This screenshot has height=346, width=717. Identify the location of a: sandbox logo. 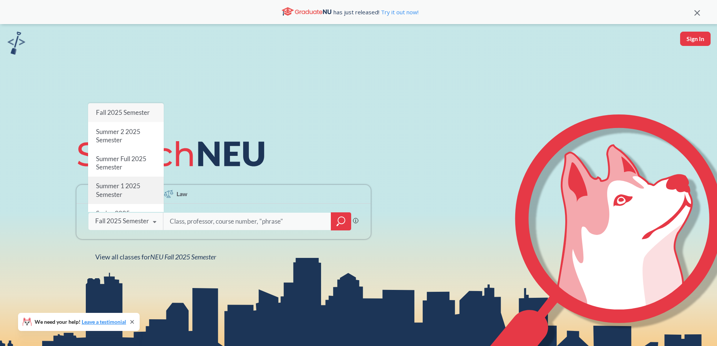
(16, 44).